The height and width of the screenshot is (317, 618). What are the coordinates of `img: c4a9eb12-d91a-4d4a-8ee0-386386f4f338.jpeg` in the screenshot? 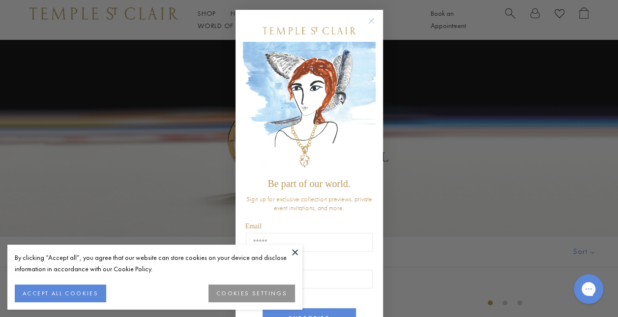 It's located at (309, 107).